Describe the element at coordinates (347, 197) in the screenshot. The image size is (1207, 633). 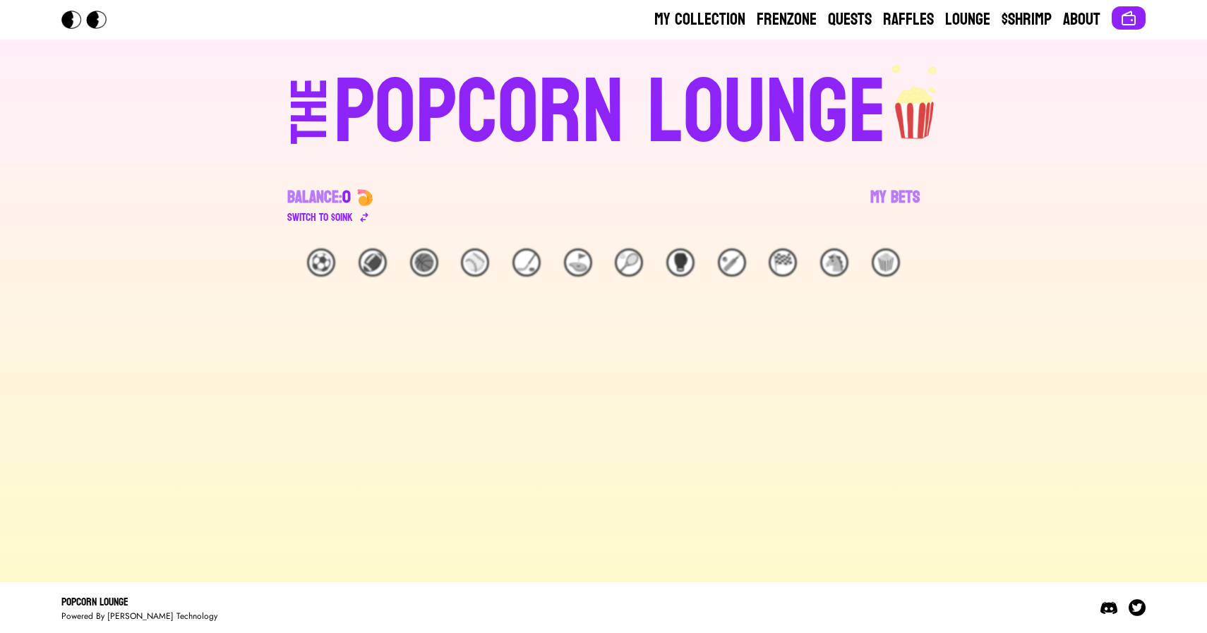
I see `span: 0` at that location.